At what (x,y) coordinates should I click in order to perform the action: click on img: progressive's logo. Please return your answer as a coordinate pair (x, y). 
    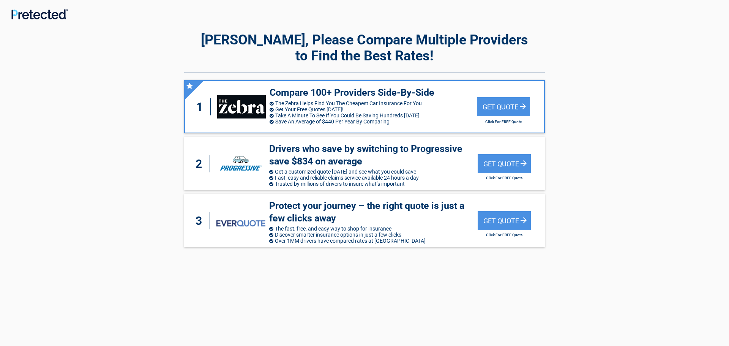
    Looking at the image, I should click on (241, 164).